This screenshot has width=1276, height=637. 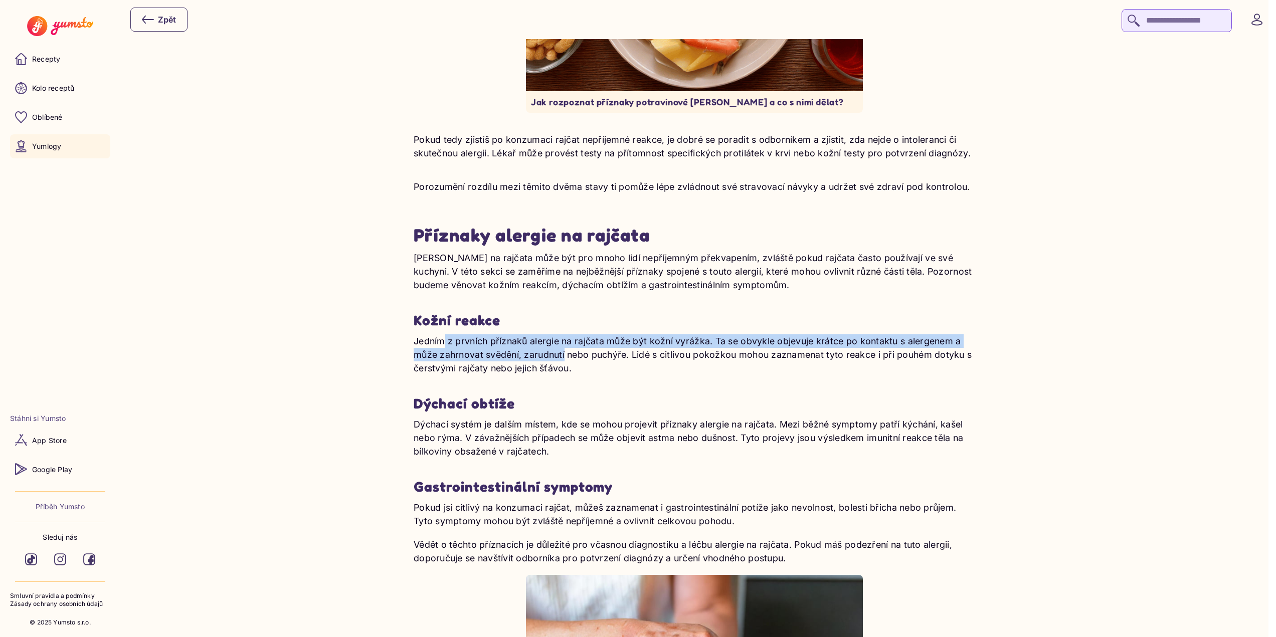 What do you see at coordinates (47, 117) in the screenshot?
I see `p: Oblíbené` at bounding box center [47, 117].